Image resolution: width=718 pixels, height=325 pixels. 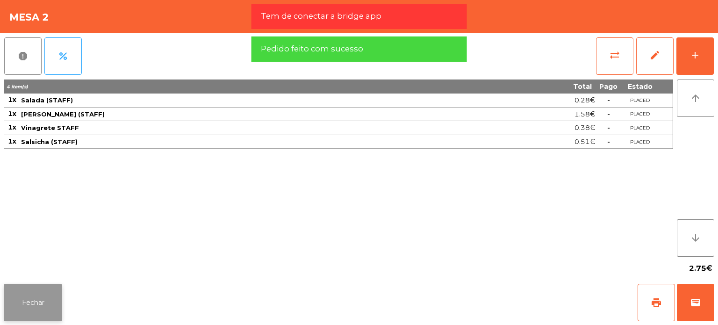 I want to click on span: print, so click(x=657, y=303).